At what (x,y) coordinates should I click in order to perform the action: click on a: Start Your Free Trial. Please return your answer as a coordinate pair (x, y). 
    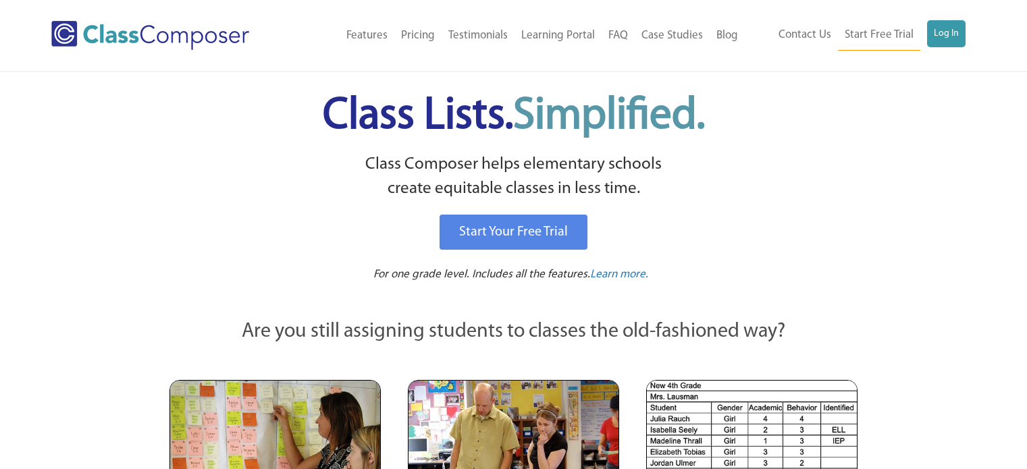
    Looking at the image, I should click on (513, 232).